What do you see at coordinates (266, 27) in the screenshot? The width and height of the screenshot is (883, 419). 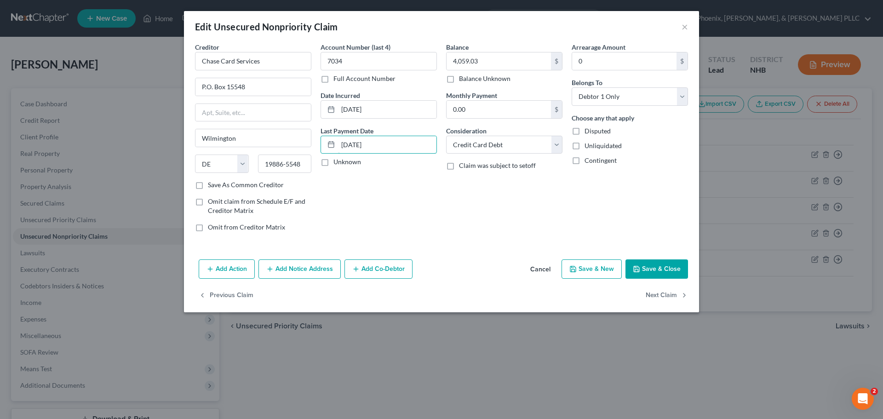 I see `div: Edit Unsecured Nonpriority Claim` at bounding box center [266, 27].